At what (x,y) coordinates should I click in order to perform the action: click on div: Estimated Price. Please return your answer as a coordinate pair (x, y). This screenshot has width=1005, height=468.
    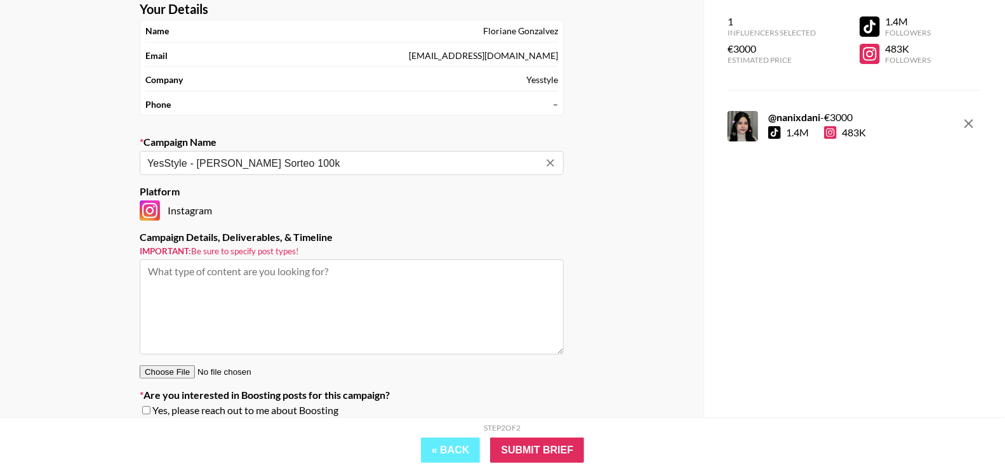
    Looking at the image, I should click on (771, 60).